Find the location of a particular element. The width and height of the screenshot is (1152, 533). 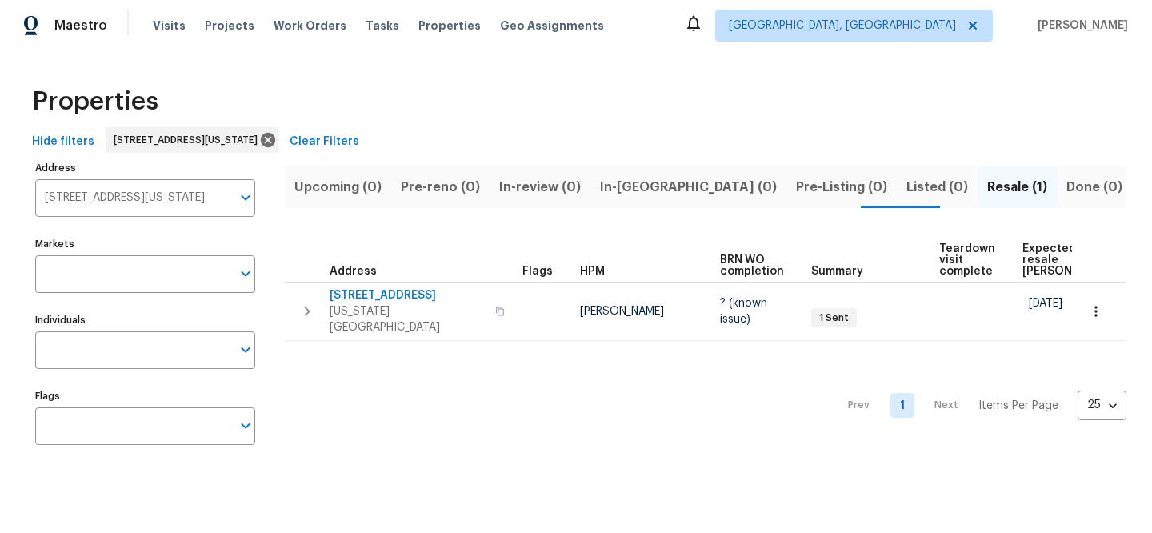

button: Clear Filters is located at coordinates (324, 142).